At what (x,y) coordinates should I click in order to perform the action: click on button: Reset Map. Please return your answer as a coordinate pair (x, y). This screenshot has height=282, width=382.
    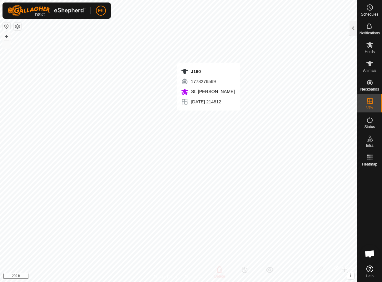
    Looking at the image, I should click on (7, 26).